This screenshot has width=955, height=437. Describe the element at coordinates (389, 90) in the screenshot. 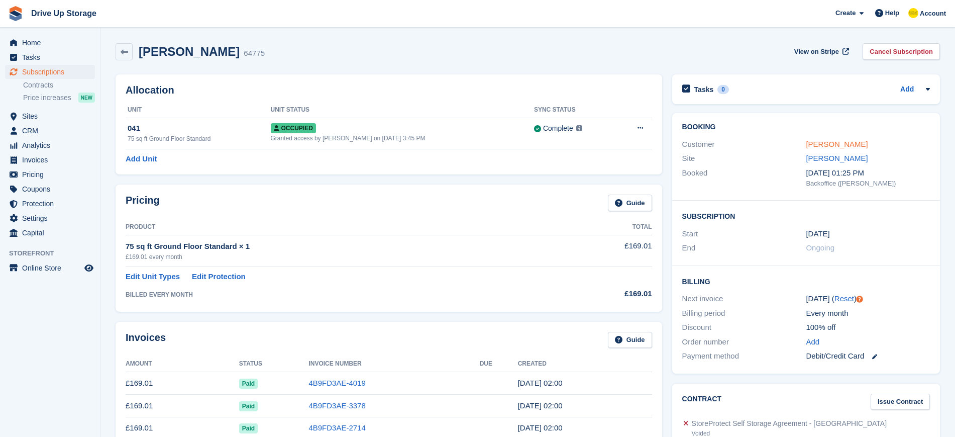

I see `h2: Allocation` at that location.